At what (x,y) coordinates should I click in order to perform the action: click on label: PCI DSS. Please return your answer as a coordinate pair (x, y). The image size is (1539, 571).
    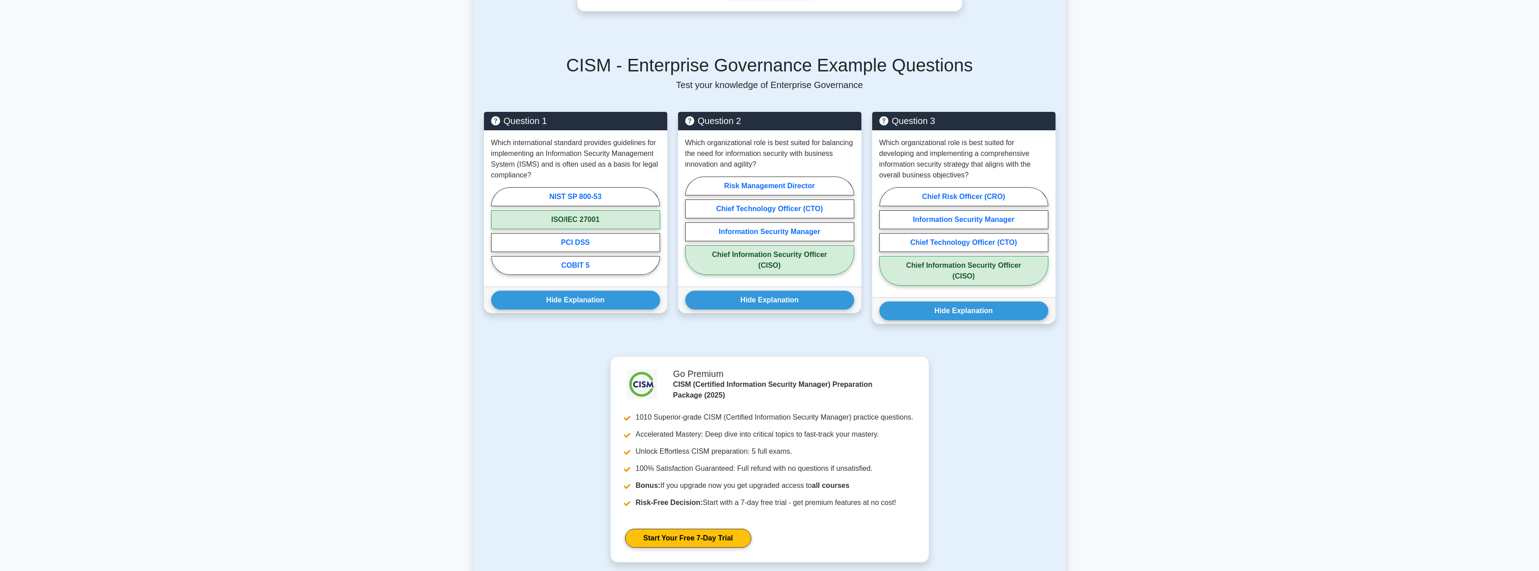
    Looking at the image, I should click on (576, 243).